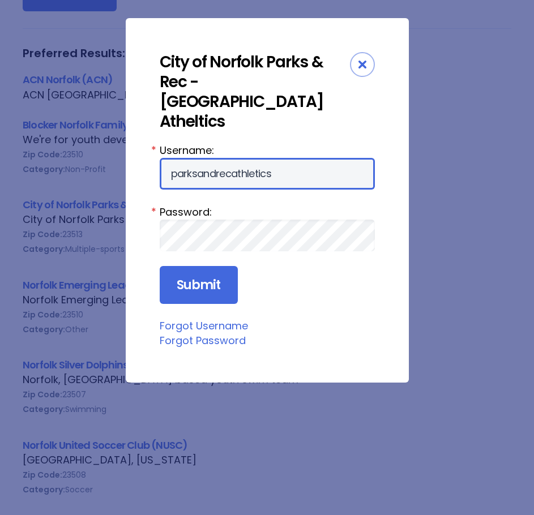 The height and width of the screenshot is (515, 534). I want to click on a: Forgot Password, so click(203, 340).